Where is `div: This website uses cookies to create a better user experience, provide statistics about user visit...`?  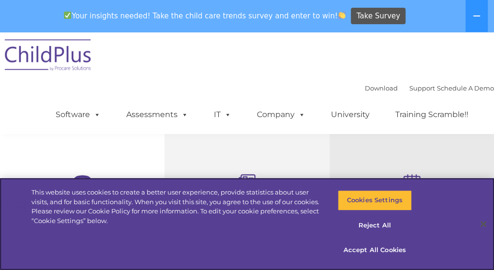 div: This website uses cookies to create a better user experience, provide statistics about user visit... is located at coordinates (177, 207).